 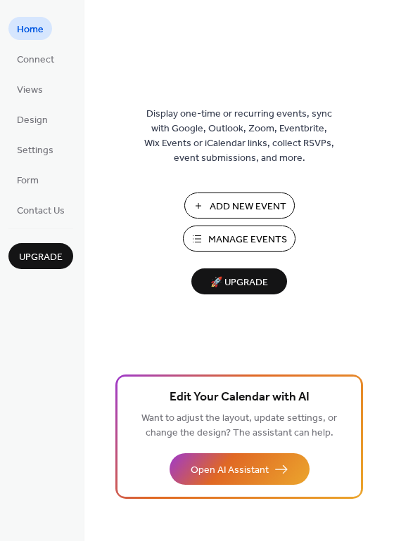 What do you see at coordinates (41, 256) in the screenshot?
I see `button: Upgrade` at bounding box center [41, 256].